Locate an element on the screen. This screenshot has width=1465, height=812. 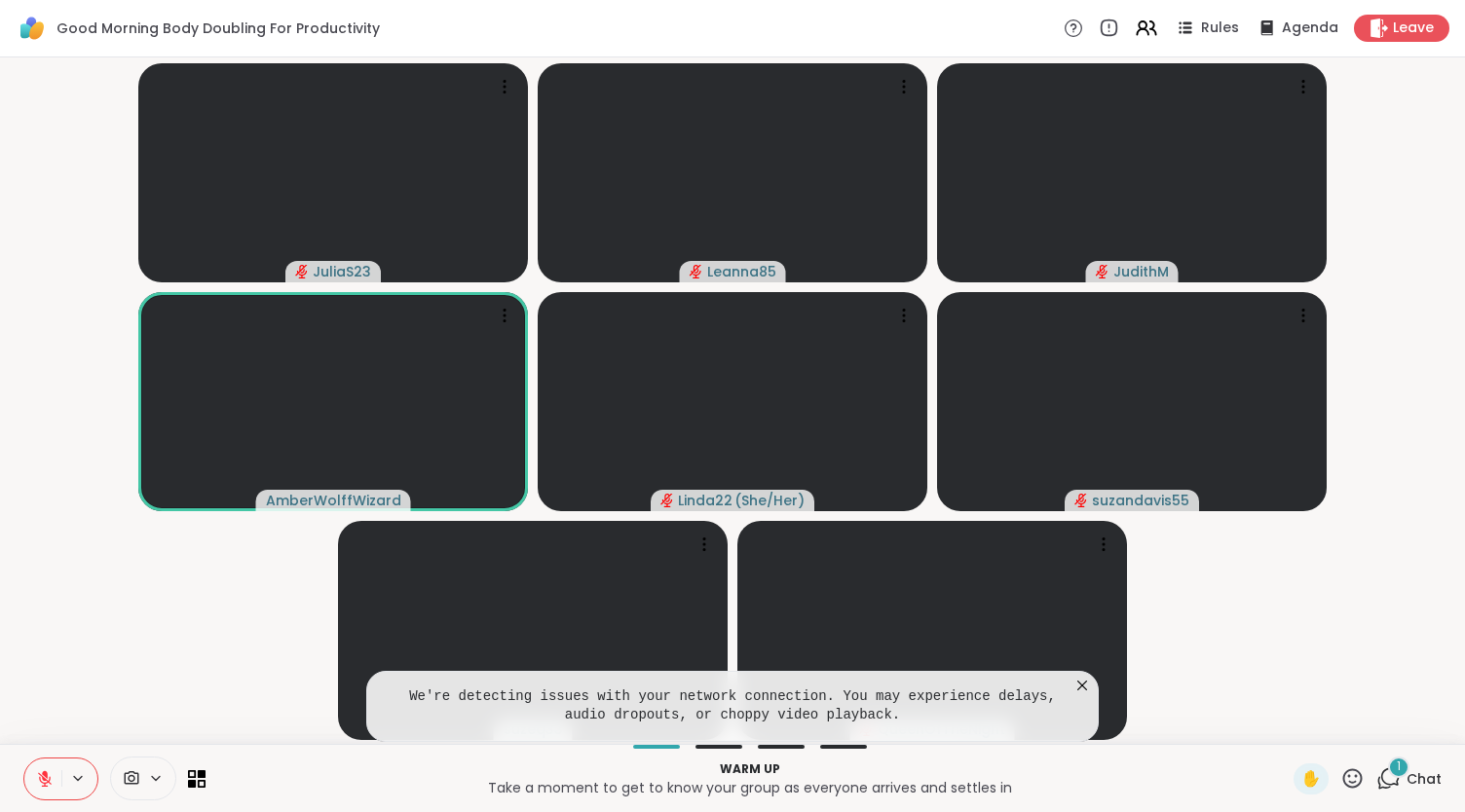
span: JudithM is located at coordinates (1140, 272).